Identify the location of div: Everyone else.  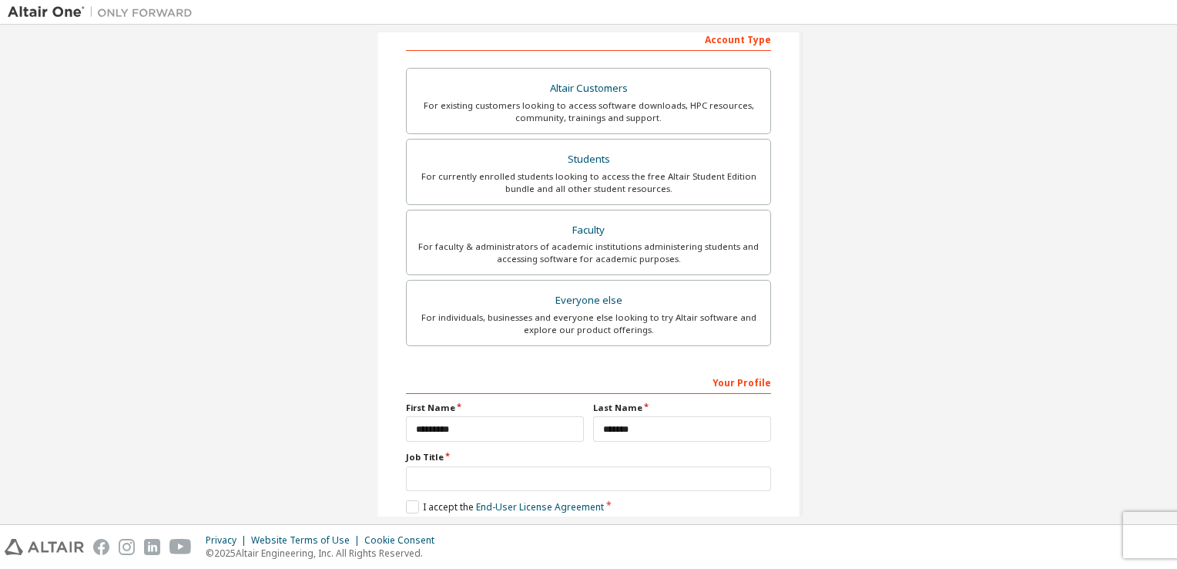
(589, 301).